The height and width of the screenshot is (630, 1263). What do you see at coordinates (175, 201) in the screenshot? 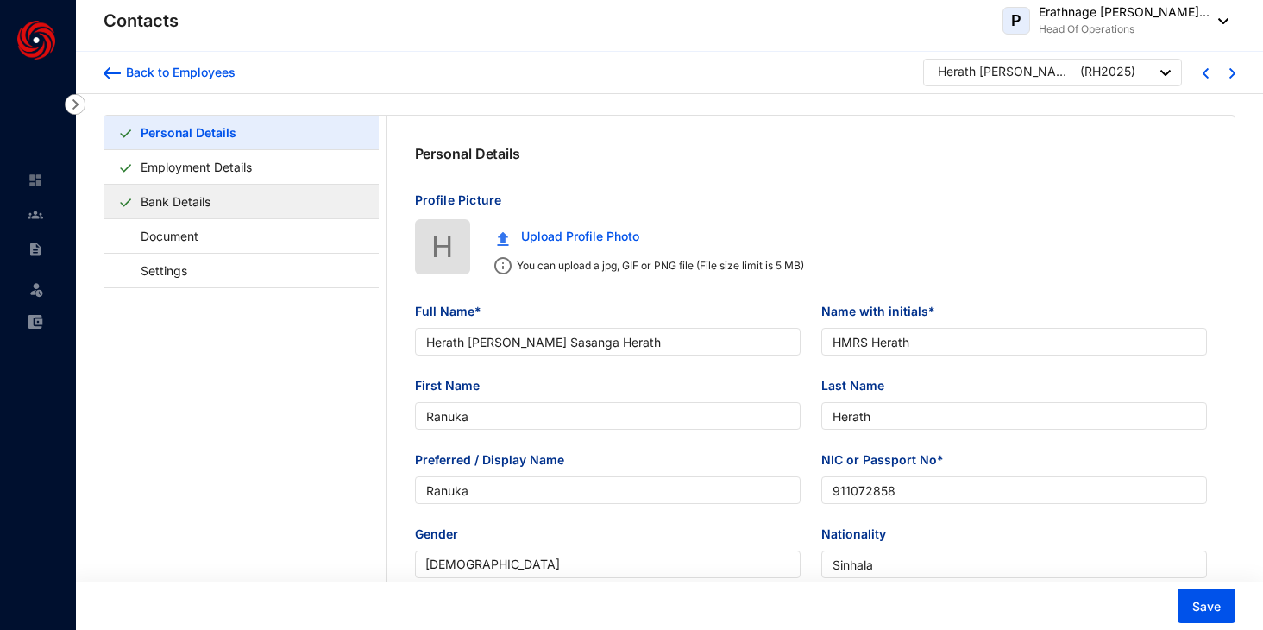
I see `a: Bank Details` at bounding box center [175, 201].